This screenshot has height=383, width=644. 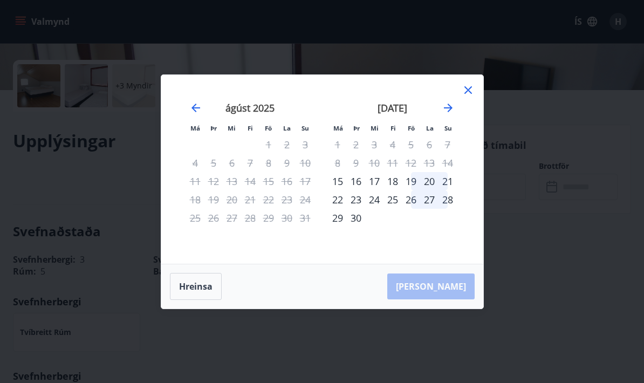 I want to click on td: Not available. laugardagur, 13. september 2025, so click(x=429, y=163).